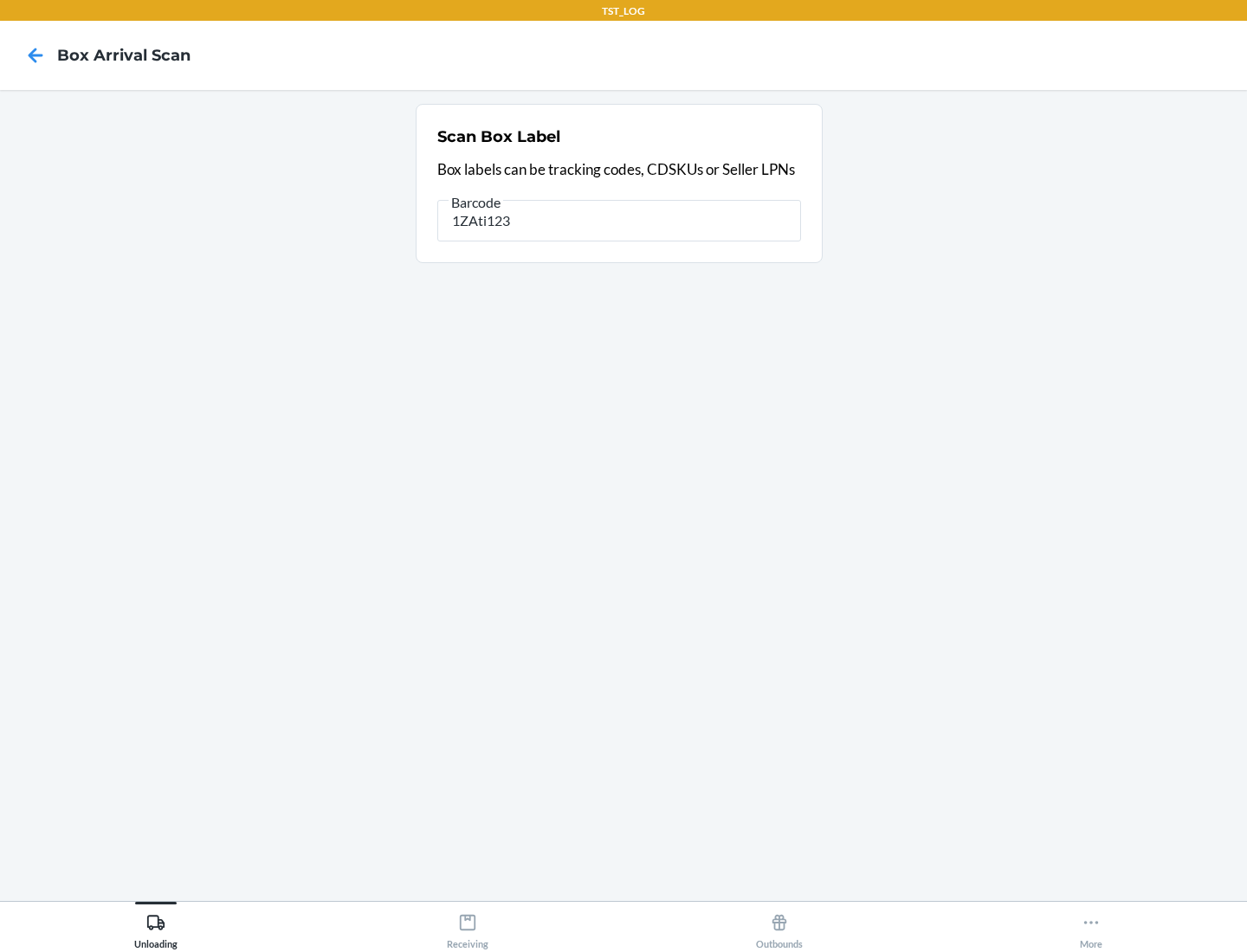 This screenshot has height=952, width=1247. I want to click on div: More, so click(1091, 928).